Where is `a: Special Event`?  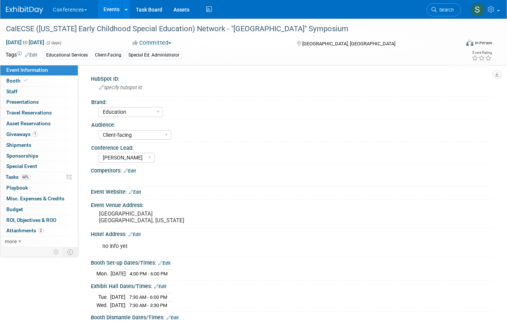 a: Special Event is located at coordinates (39, 167).